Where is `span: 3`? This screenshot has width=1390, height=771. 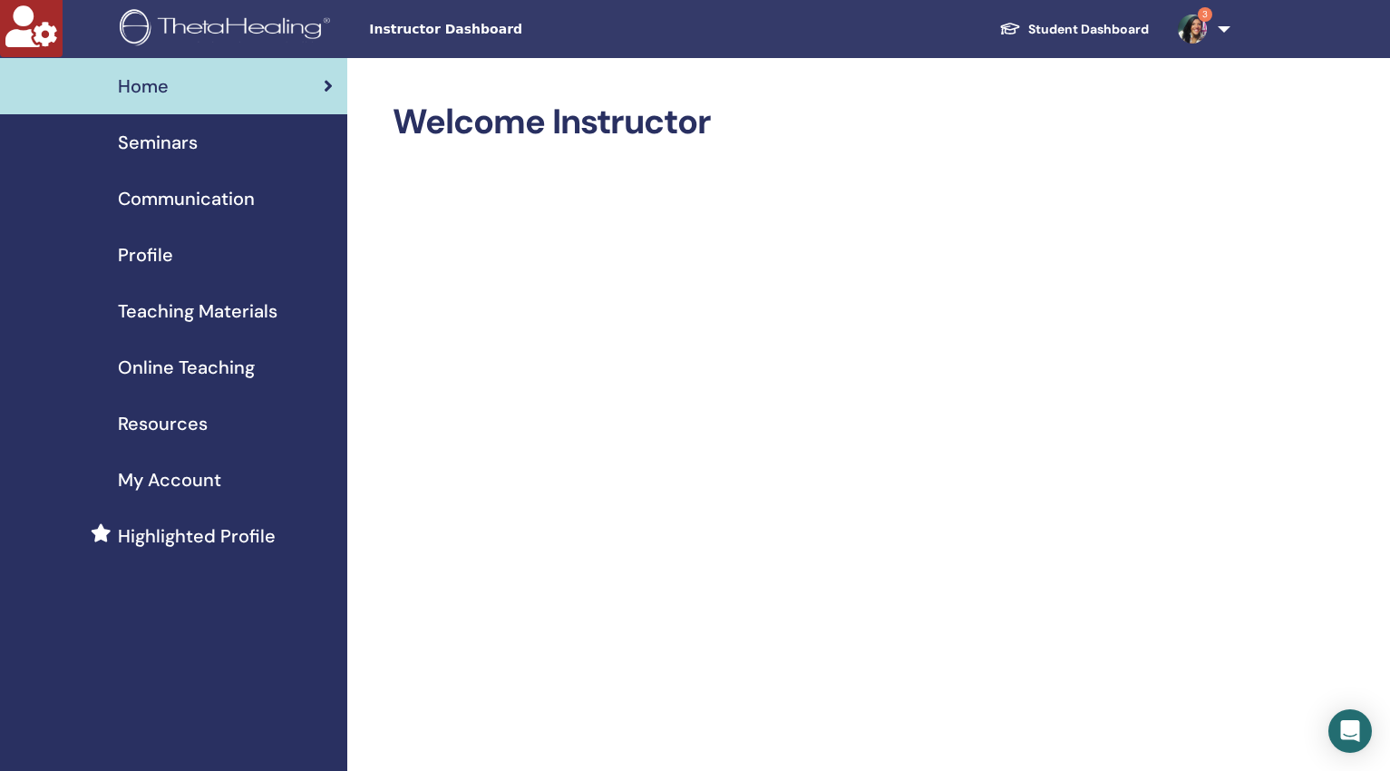
span: 3 is located at coordinates (1205, 15).